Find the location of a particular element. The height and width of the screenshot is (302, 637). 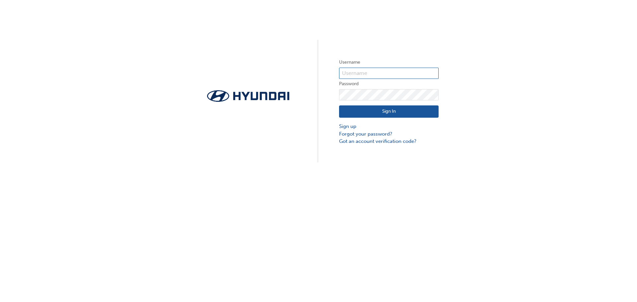

label: Password is located at coordinates (389, 84).